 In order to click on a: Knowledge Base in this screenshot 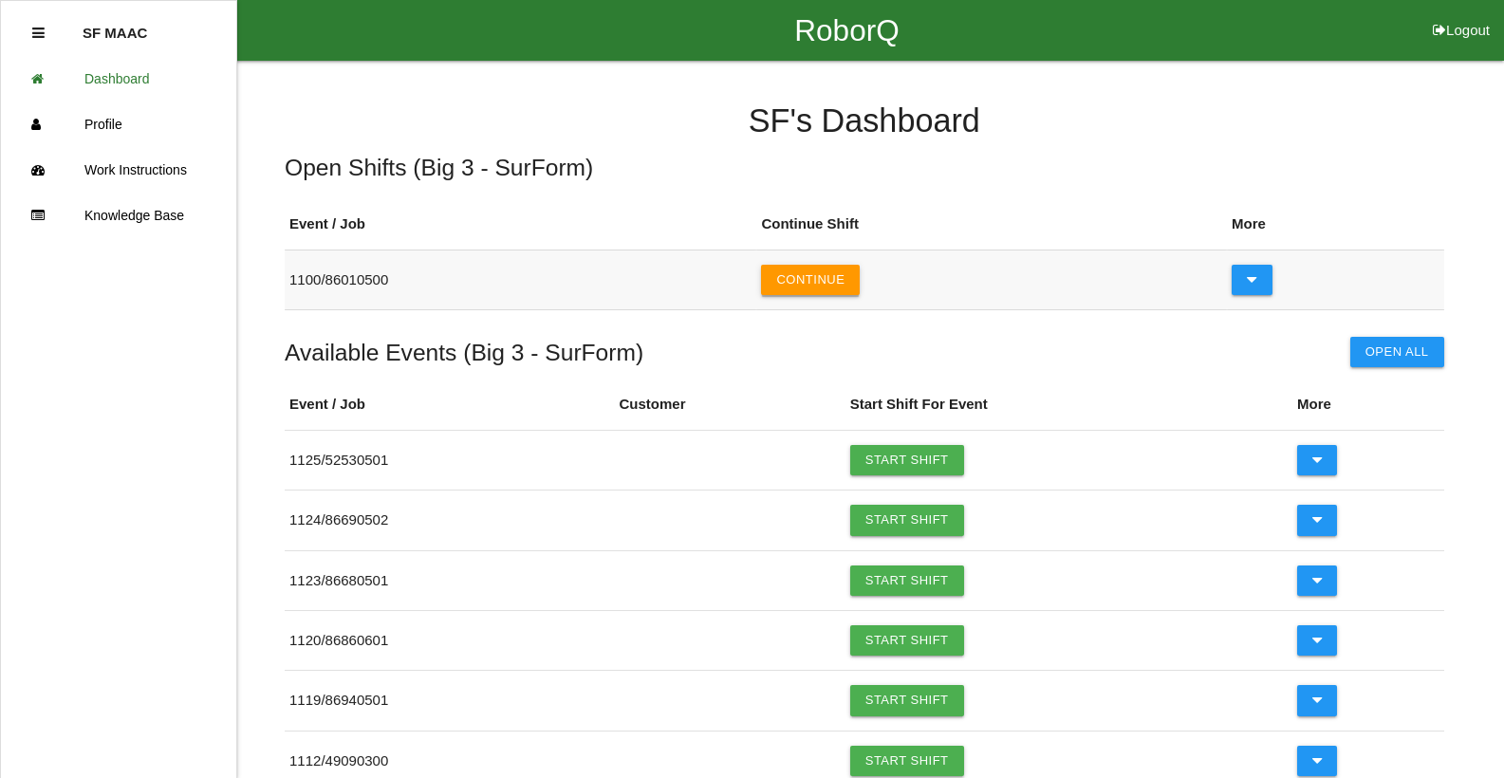, I will do `click(119, 215)`.